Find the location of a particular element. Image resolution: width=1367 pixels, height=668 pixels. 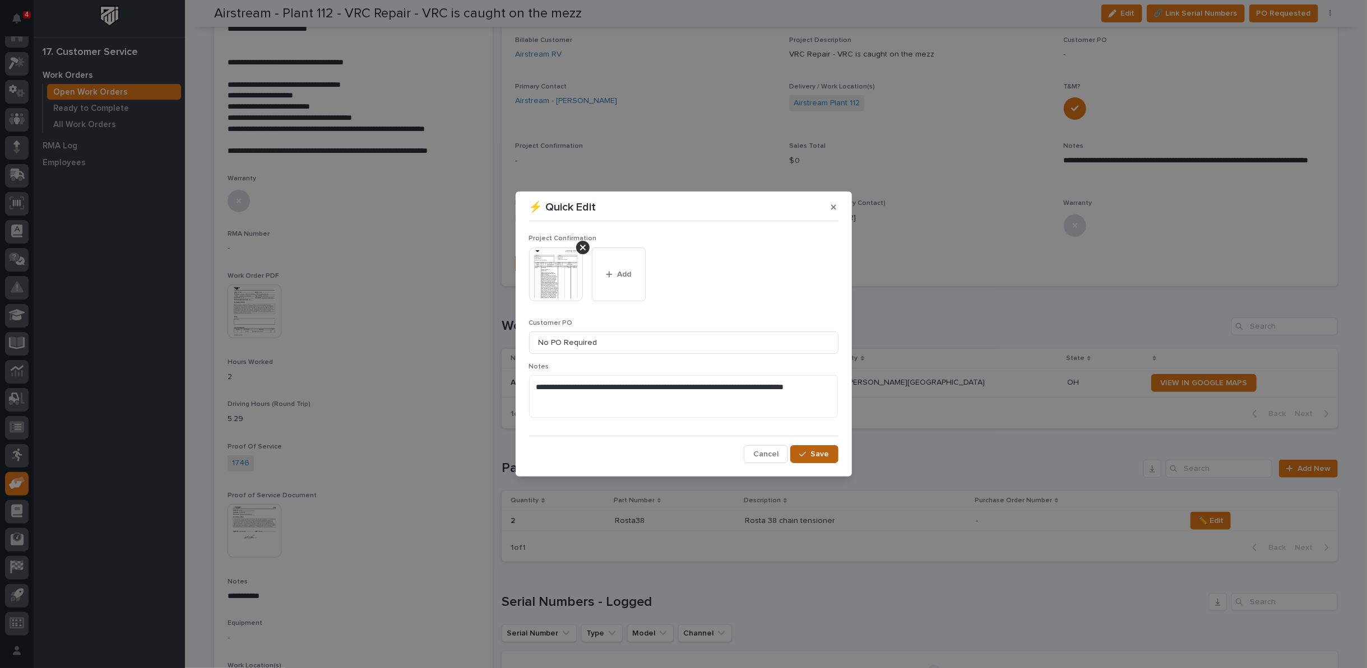

span: Notes is located at coordinates (539, 367).